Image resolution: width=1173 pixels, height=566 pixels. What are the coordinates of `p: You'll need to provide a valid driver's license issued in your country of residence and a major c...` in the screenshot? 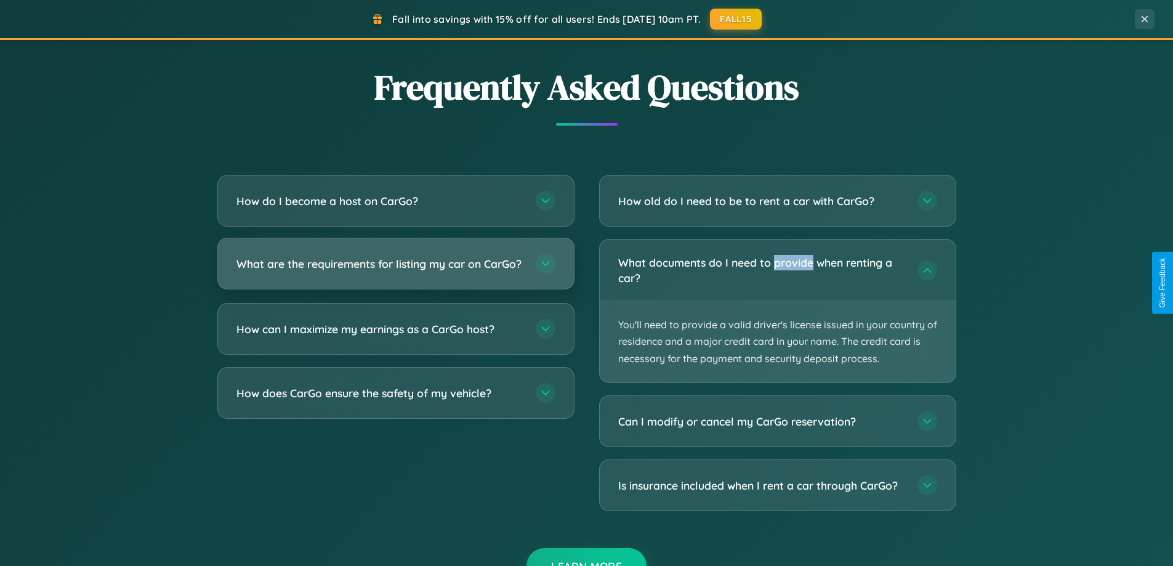 It's located at (778, 342).